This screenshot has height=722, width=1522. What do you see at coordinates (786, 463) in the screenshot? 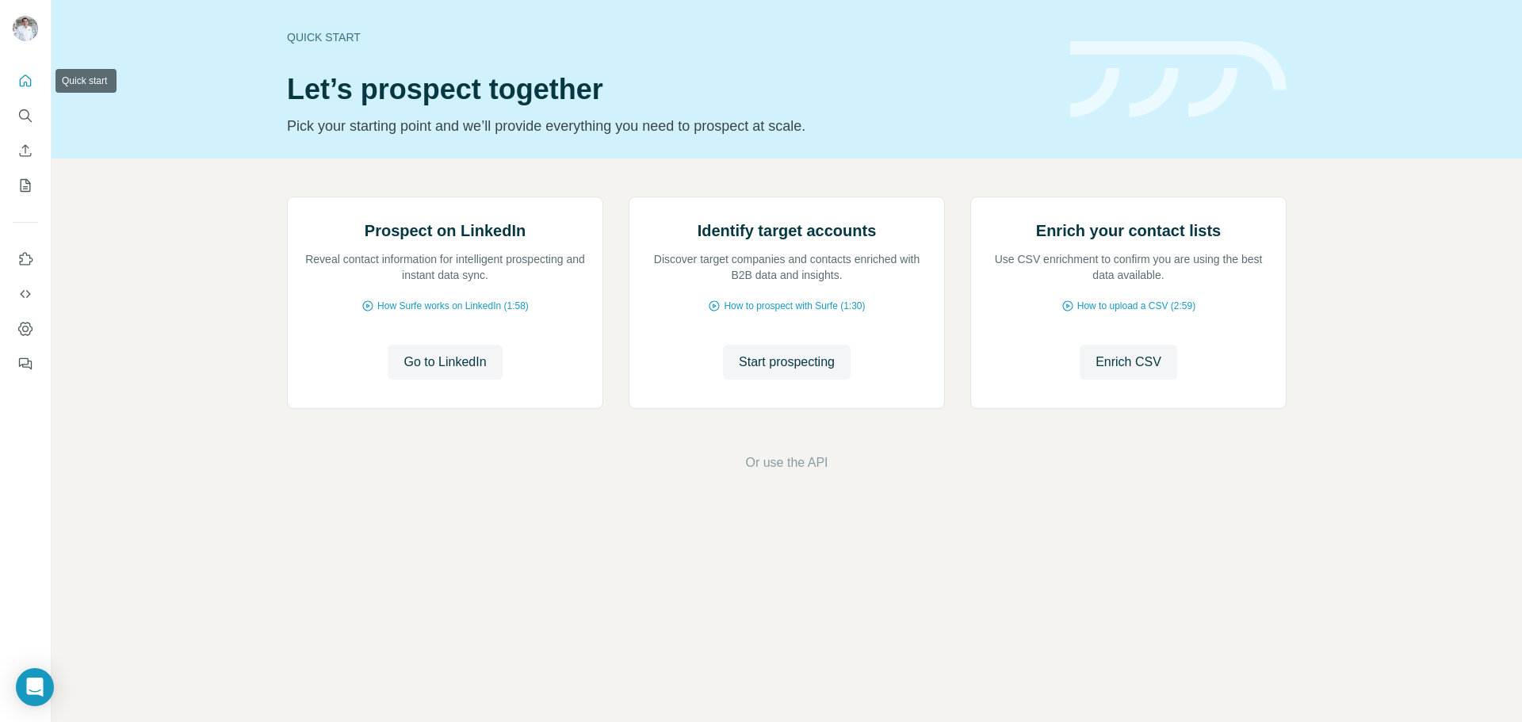
I see `button: Or use the API` at bounding box center [786, 463].